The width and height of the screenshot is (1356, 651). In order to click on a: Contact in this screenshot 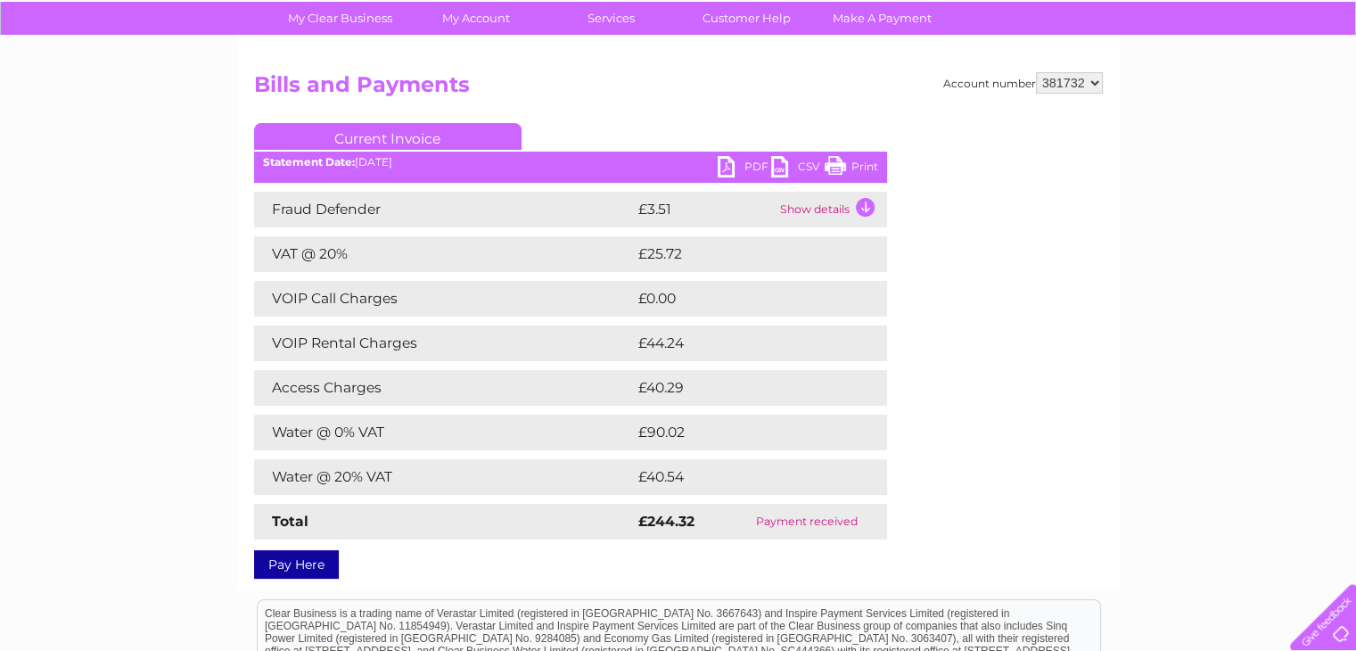, I will do `click(1258, 82)`.